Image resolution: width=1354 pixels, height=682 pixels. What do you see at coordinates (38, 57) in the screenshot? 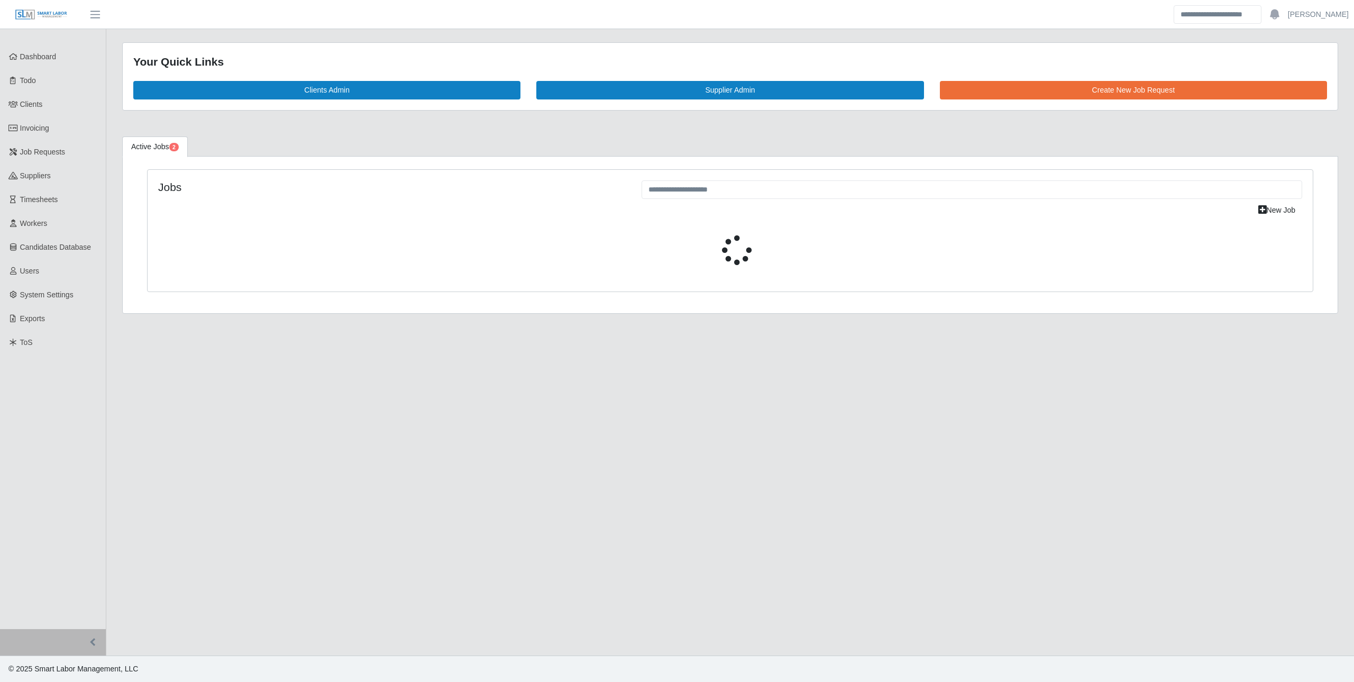
I see `span: Dashboard` at bounding box center [38, 57].